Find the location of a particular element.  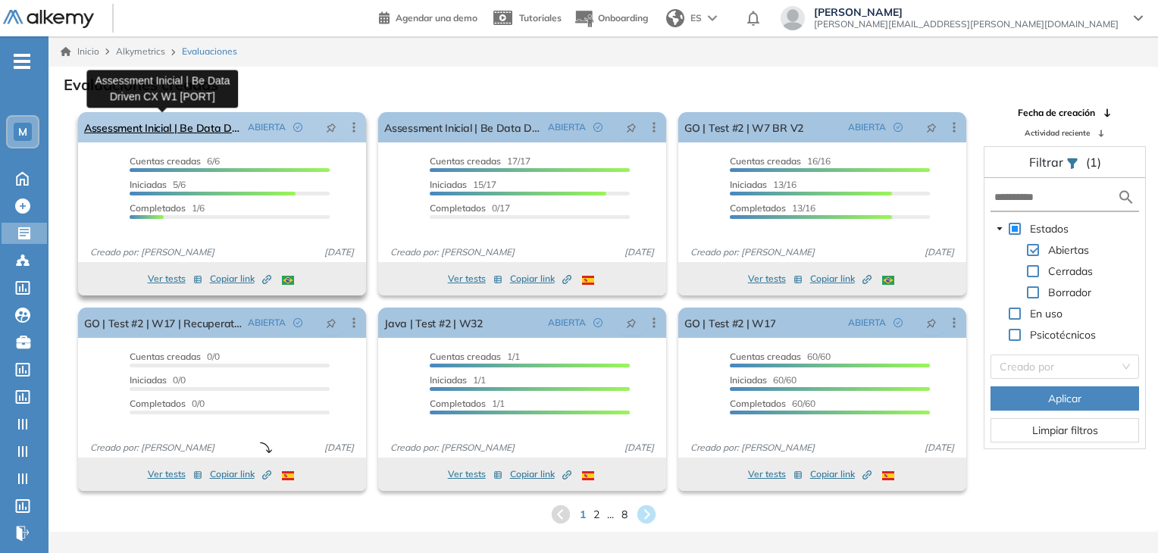

span: 2 is located at coordinates (596, 514).